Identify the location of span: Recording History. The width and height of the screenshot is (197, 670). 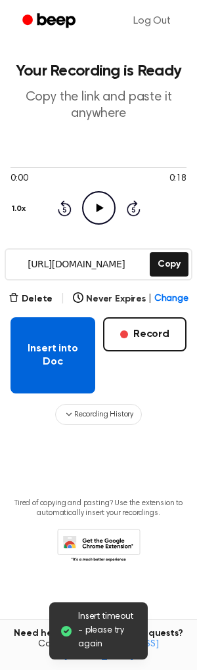
(104, 415).